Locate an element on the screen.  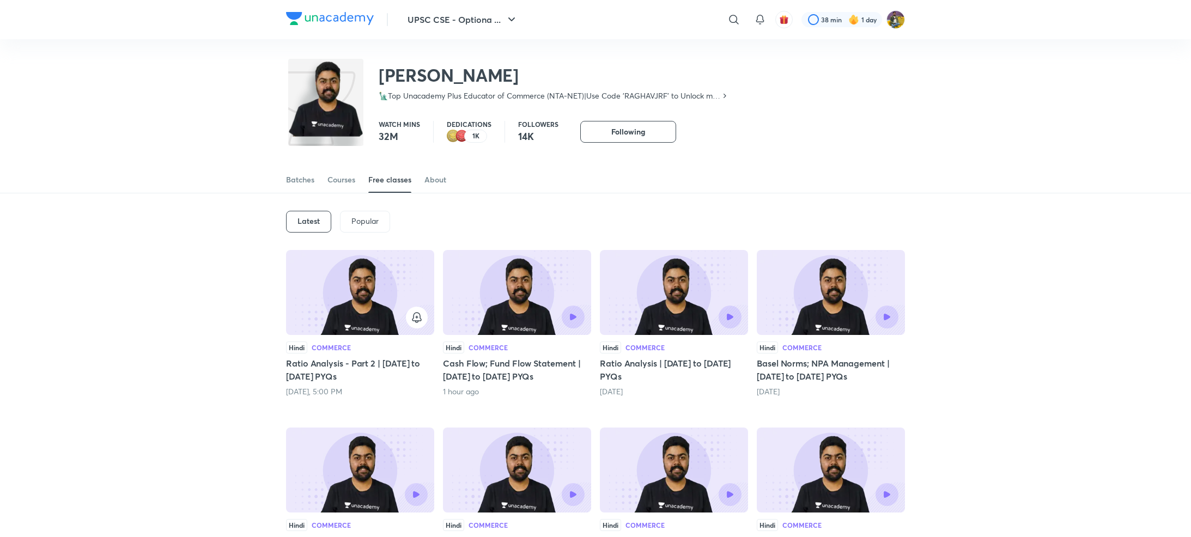
img: educator badge2 is located at coordinates (453, 136).